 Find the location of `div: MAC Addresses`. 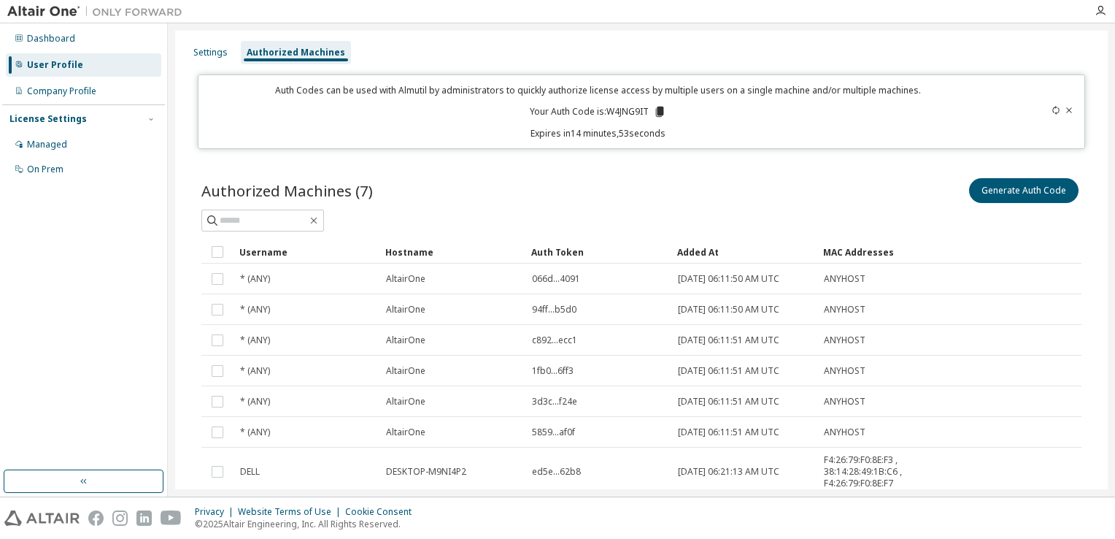

div: MAC Addresses is located at coordinates (872, 252).